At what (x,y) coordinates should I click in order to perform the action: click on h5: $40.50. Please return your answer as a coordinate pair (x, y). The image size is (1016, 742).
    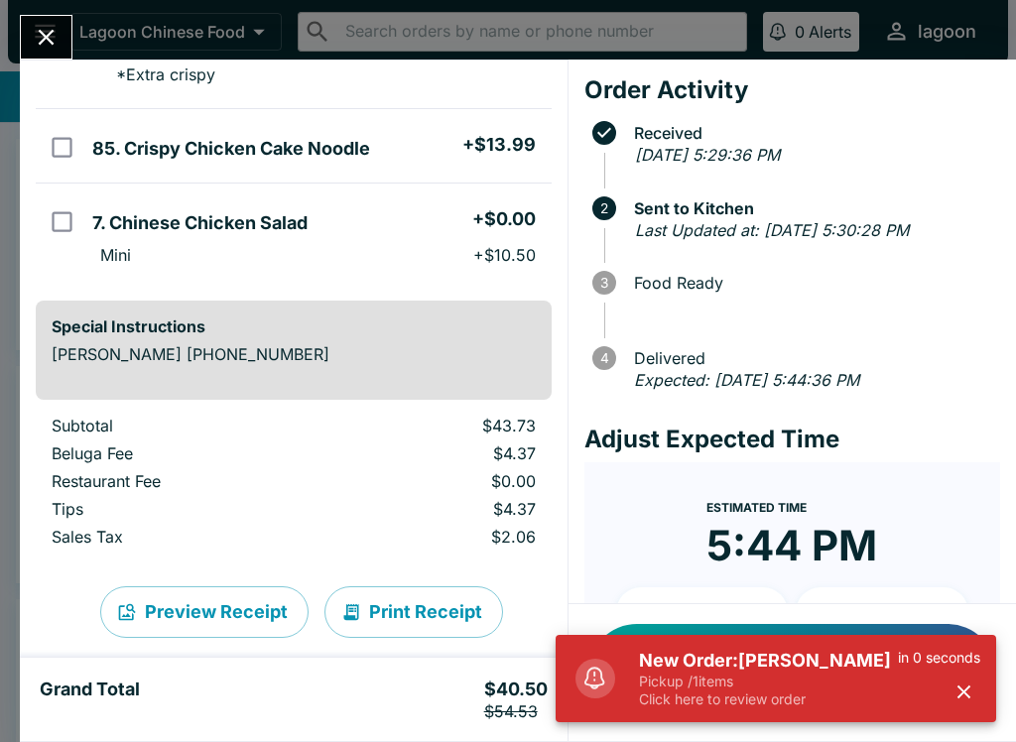
    Looking at the image, I should click on (516, 700).